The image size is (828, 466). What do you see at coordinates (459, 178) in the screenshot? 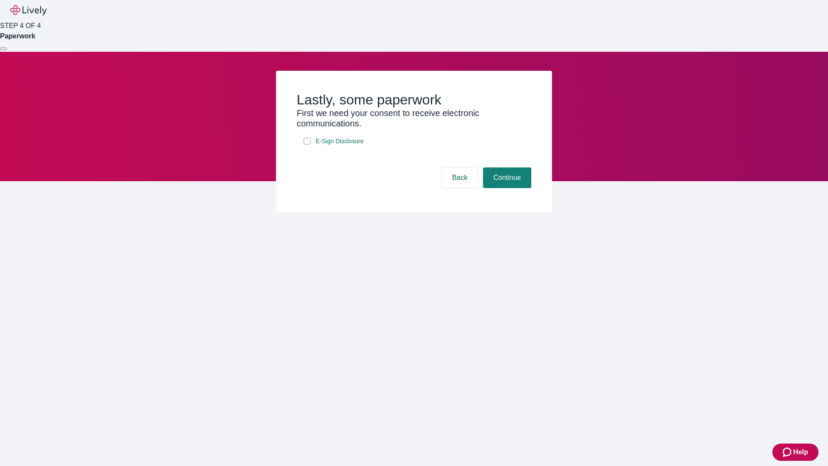
I see `button: Back` at bounding box center [459, 178].